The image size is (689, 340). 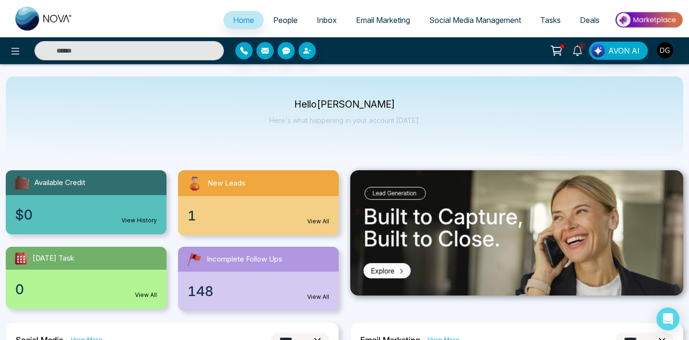 I want to click on img: Lead Flow, so click(x=598, y=51).